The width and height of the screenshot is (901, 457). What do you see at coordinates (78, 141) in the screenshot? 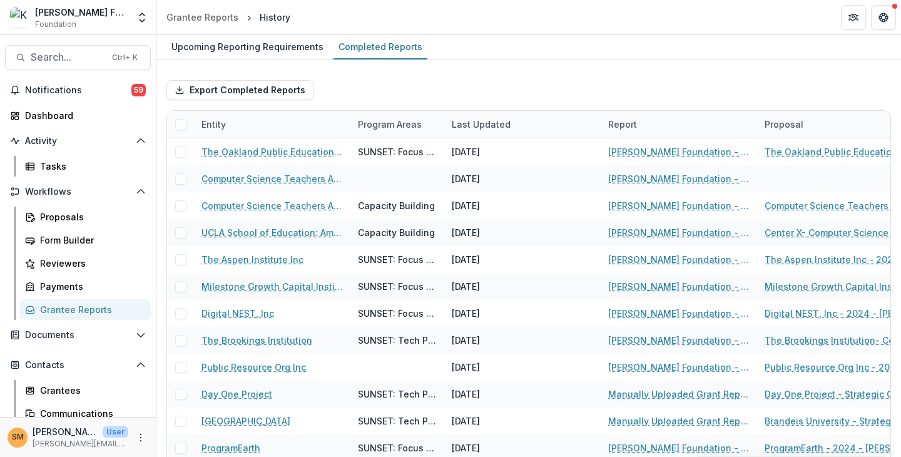
I see `span: Activity` at bounding box center [78, 141].